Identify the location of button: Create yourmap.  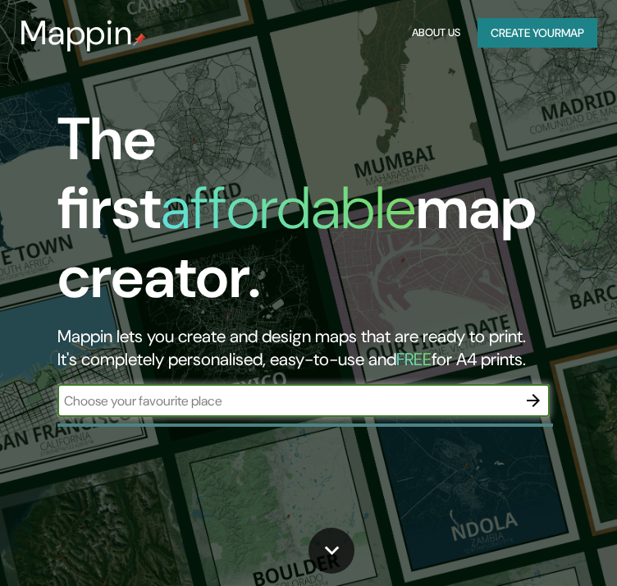
(537, 33).